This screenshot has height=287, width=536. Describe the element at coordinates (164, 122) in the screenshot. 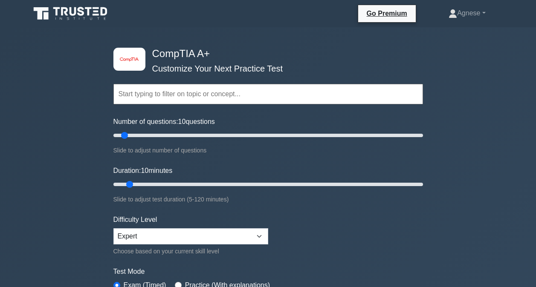

I see `label: Number of questions: questions` at that location.